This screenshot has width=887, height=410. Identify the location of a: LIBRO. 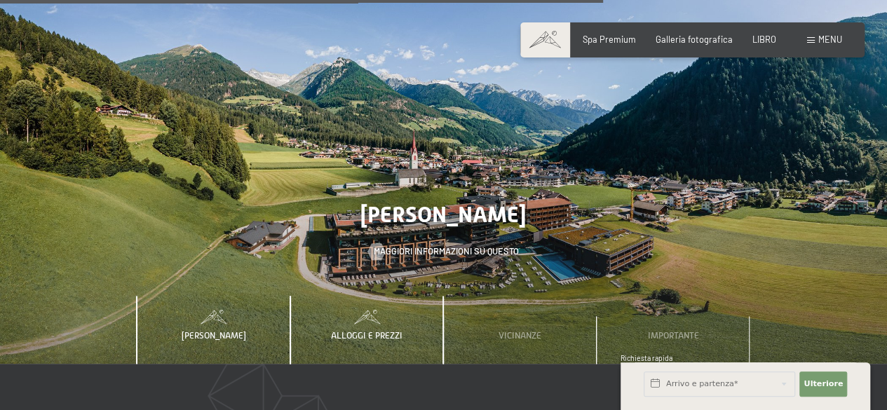
(765, 39).